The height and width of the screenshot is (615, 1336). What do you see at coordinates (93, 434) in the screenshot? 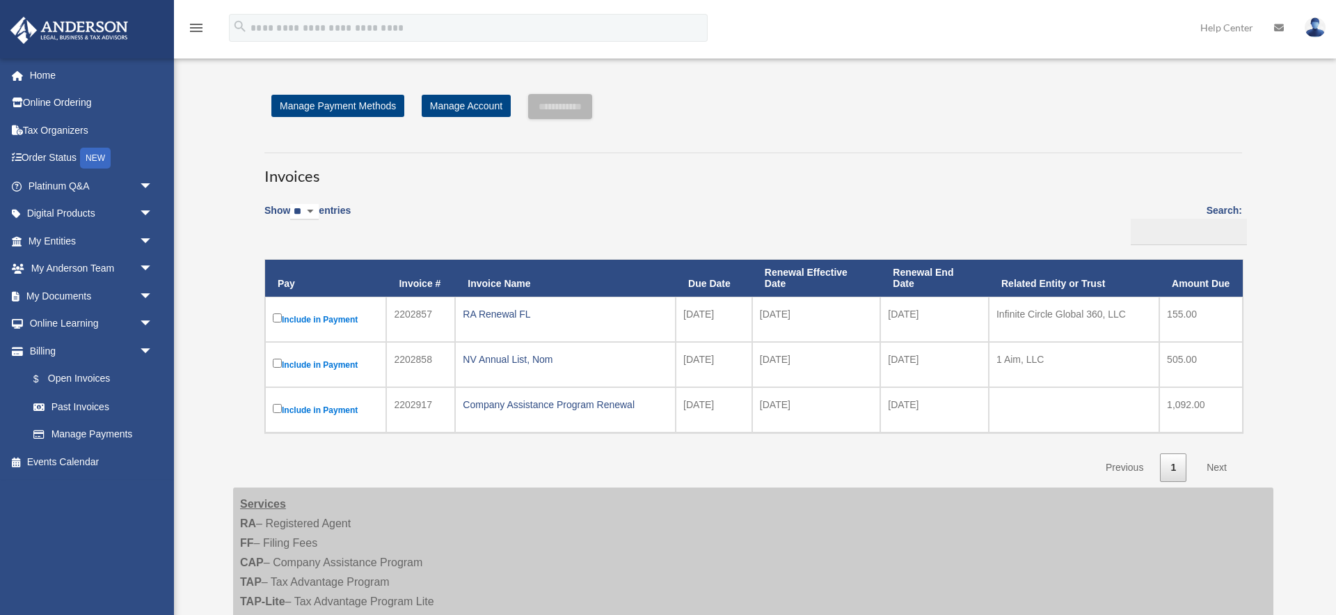
I see `a: Manage Payments` at bounding box center [93, 434].